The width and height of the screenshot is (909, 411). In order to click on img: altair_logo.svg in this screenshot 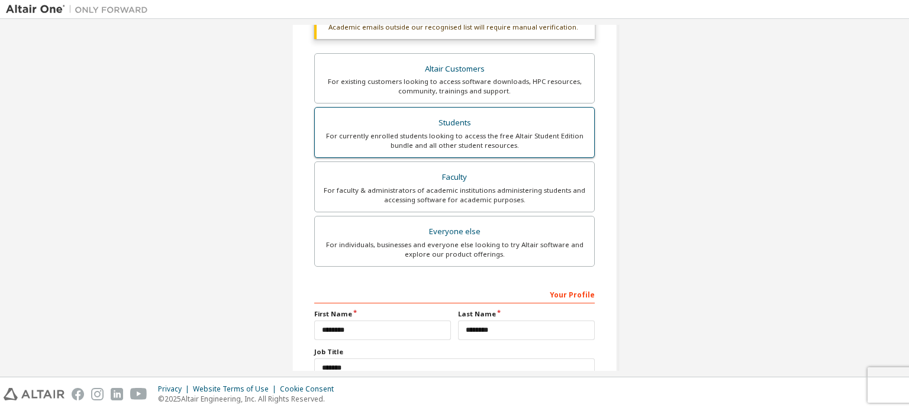, I will do `click(34, 394)`.